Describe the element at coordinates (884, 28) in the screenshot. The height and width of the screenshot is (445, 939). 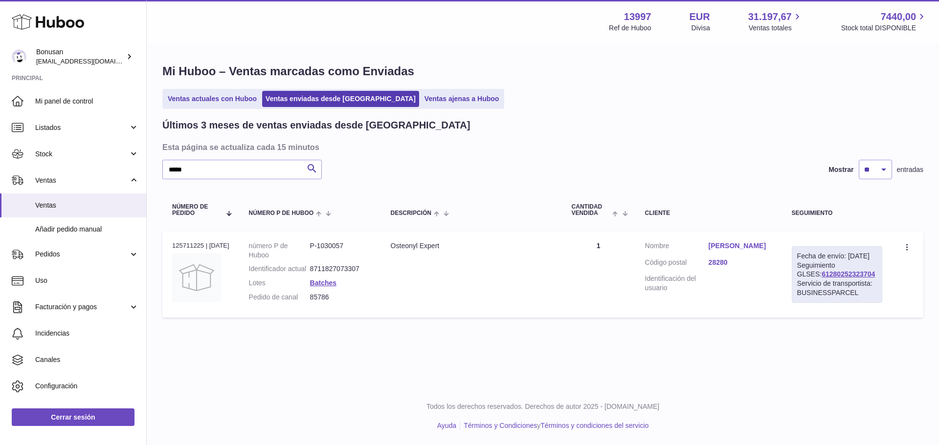
I see `span: Stock total DISPONIBLE` at that location.